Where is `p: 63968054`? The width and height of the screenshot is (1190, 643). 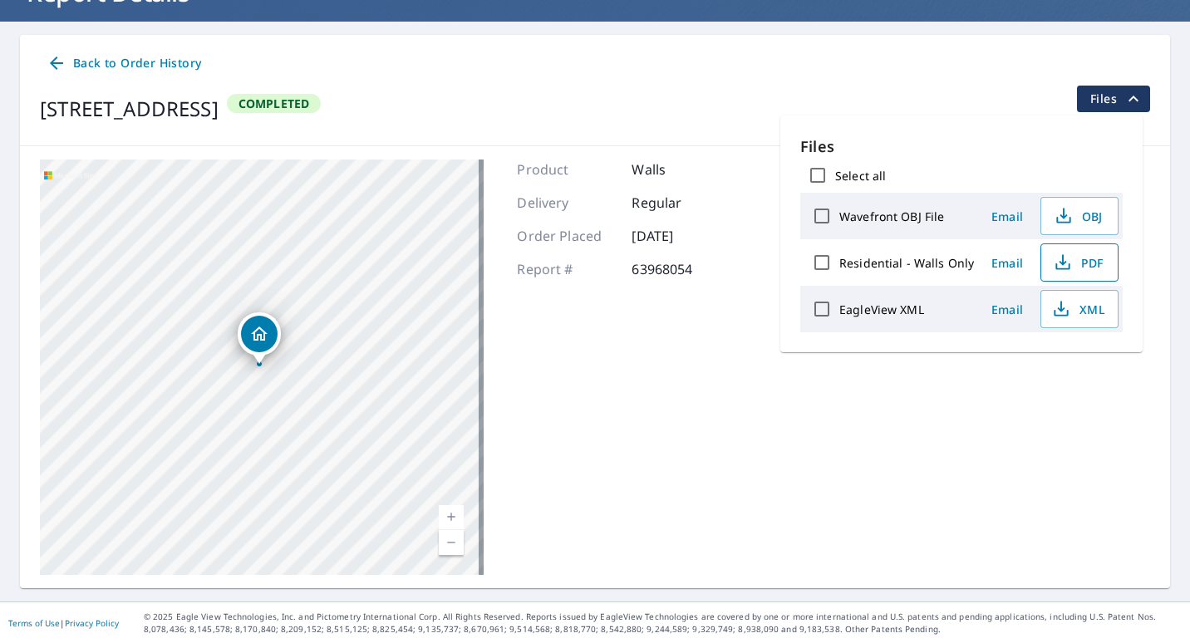 p: 63968054 is located at coordinates (681, 269).